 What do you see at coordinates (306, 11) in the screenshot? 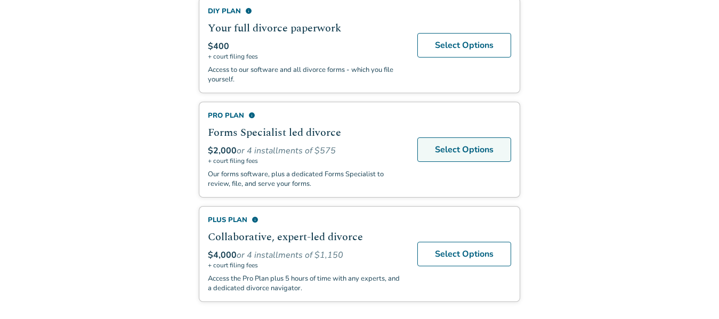
I see `div: DIY Plan` at bounding box center [306, 11].